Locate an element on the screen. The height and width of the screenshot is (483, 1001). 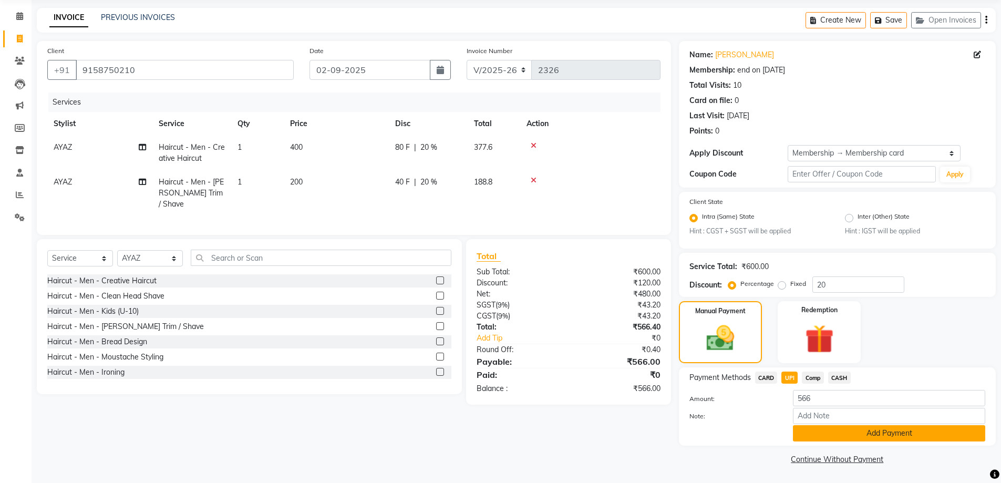
button: +91 is located at coordinates (62, 70).